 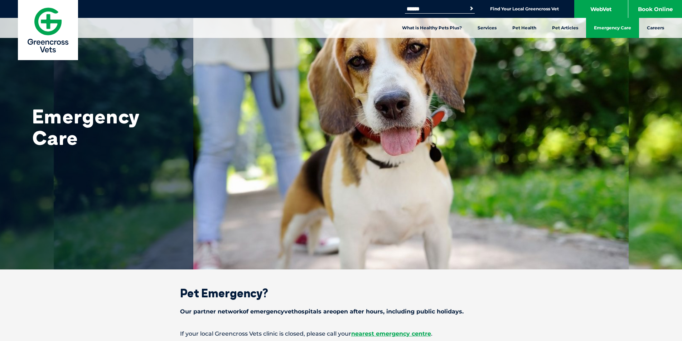 What do you see at coordinates (524, 9) in the screenshot?
I see `a: Find Your Local Greencross Vet` at bounding box center [524, 9].